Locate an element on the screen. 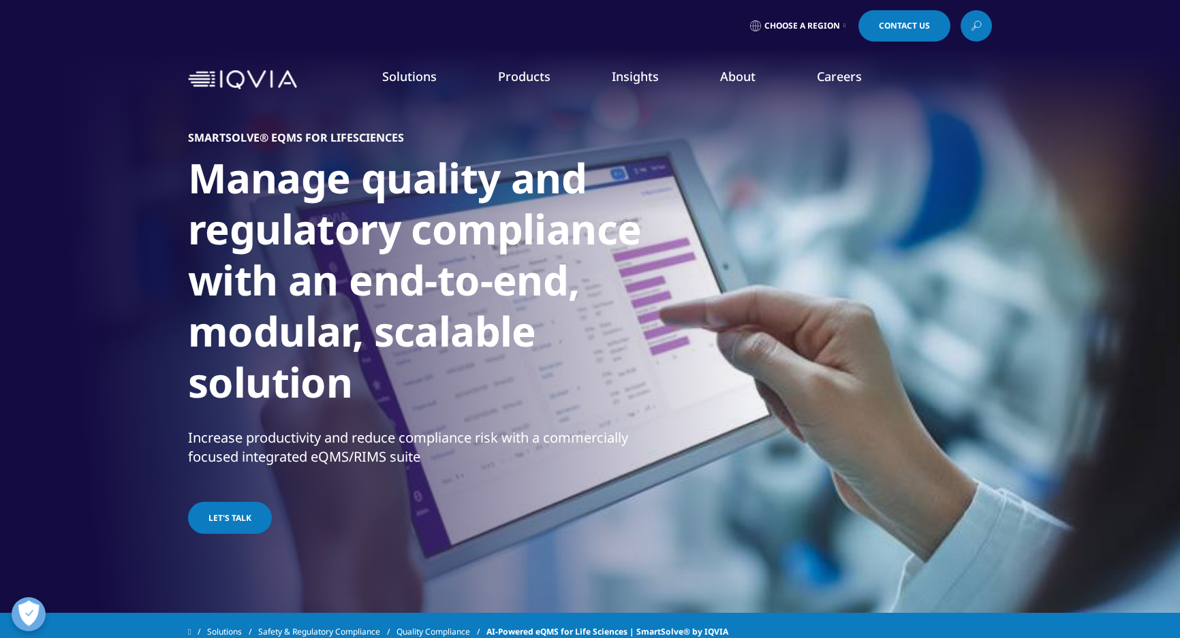 Image resolution: width=1180 pixels, height=638 pixels. img: IQVIA Healthcare Information Technology and Pharma Clinical Research Company is located at coordinates (243, 80).